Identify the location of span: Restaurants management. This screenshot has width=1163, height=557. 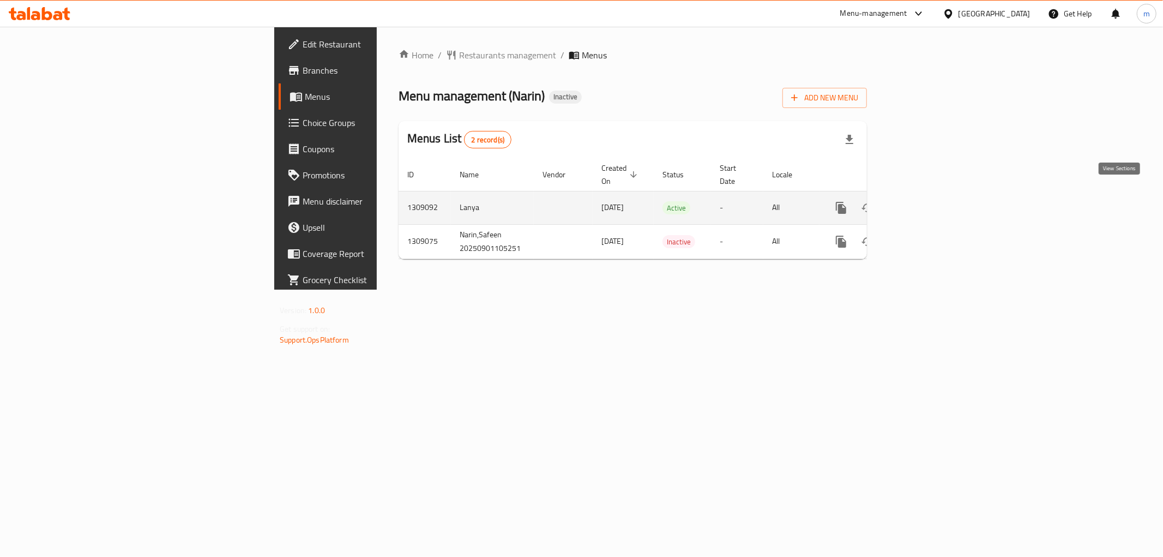
(507, 55).